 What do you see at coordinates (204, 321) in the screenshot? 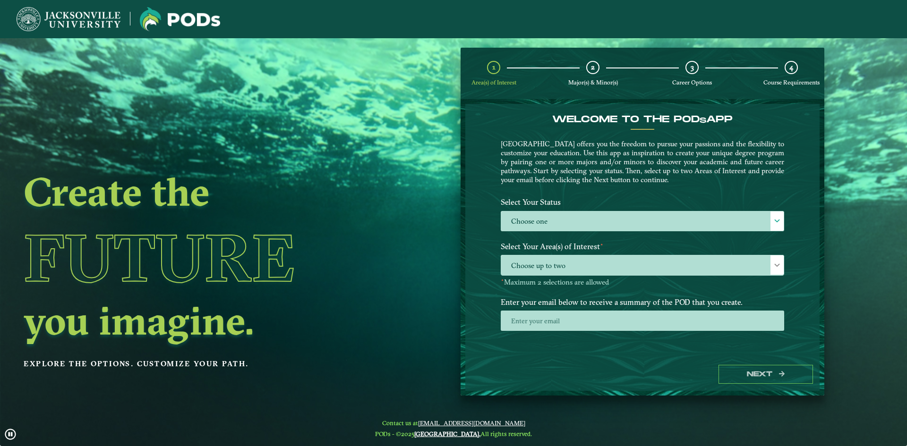
I see `h2: you imagine.` at bounding box center [204, 321].